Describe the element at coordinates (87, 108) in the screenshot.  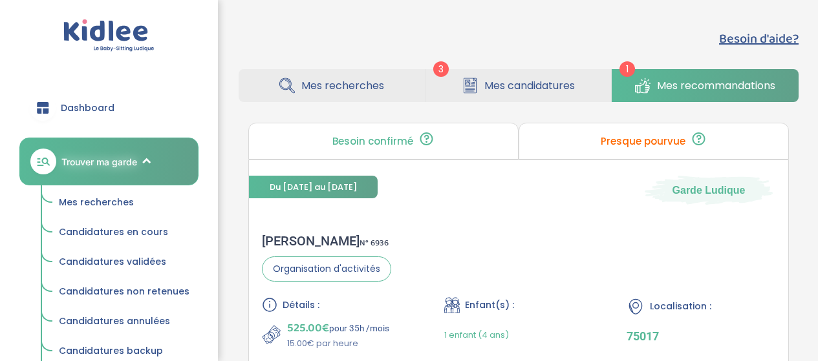
I see `span: Dashboard` at that location.